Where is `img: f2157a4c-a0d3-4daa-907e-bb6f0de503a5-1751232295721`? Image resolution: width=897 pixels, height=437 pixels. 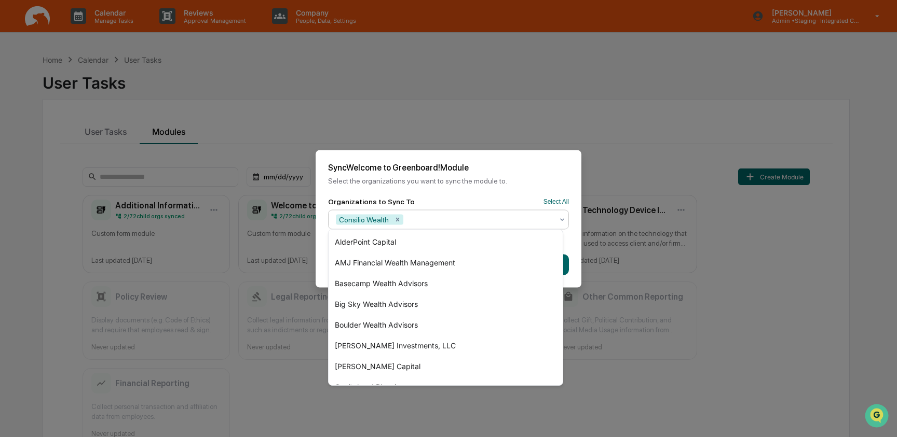 img: f2157a4c-a0d3-4daa-907e-bb6f0de503a5-1751232295721 is located at coordinates (13, 13).